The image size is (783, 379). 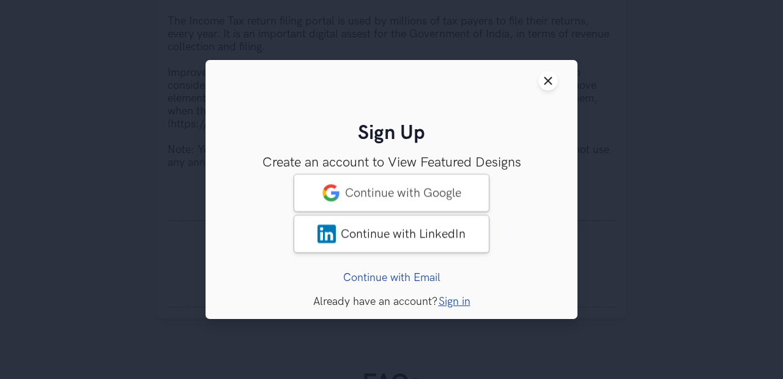 I want to click on h3: Create an account to View Featured Designs, so click(x=391, y=163).